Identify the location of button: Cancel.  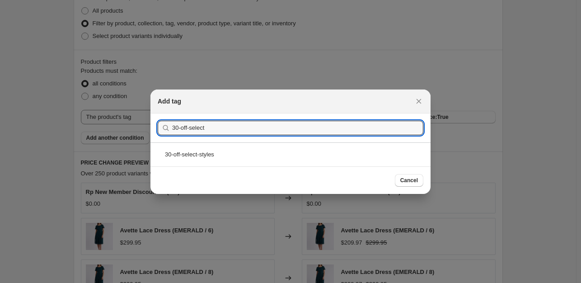
(409, 180).